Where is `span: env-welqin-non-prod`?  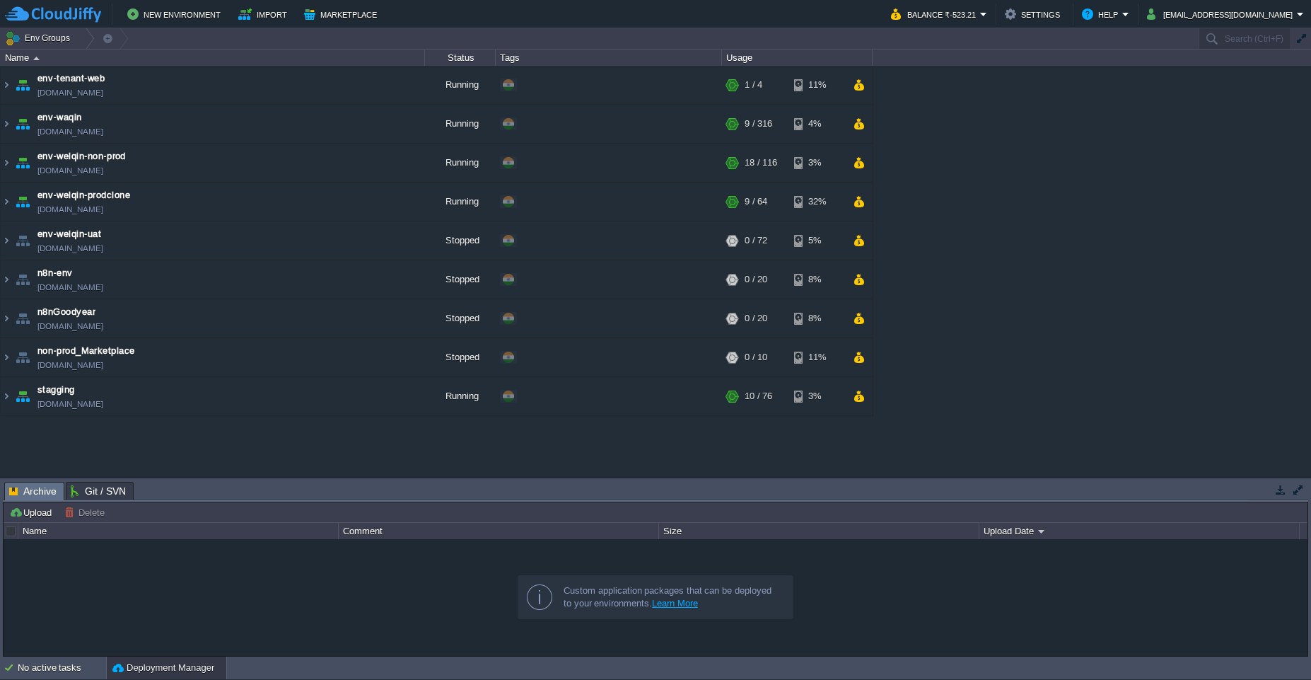
span: env-welqin-non-prod is located at coordinates (81, 156).